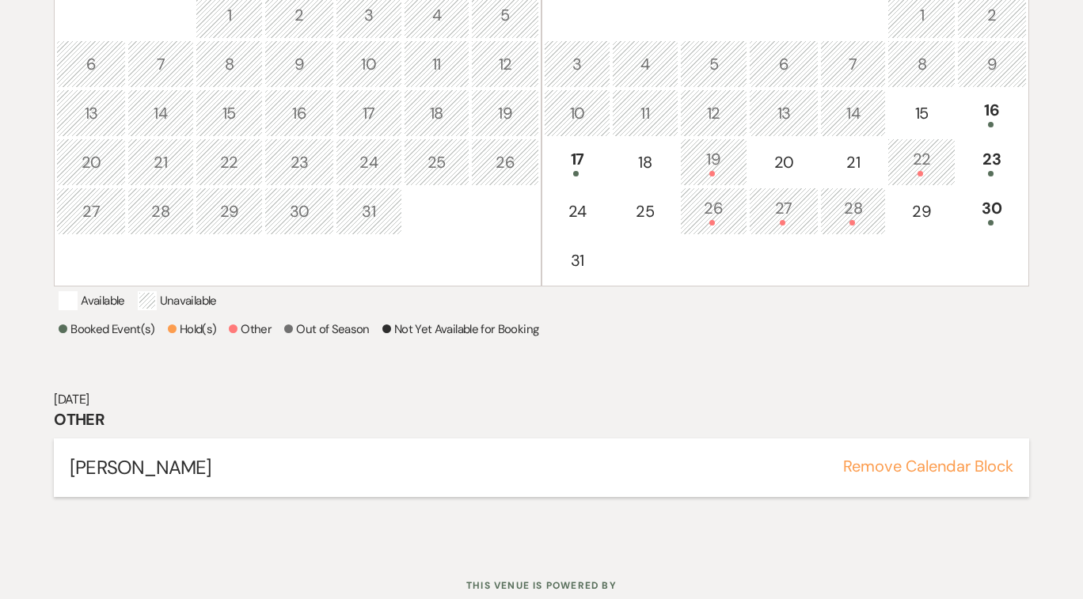  What do you see at coordinates (106, 329) in the screenshot?
I see `p: Booked Event(s)` at bounding box center [106, 329].